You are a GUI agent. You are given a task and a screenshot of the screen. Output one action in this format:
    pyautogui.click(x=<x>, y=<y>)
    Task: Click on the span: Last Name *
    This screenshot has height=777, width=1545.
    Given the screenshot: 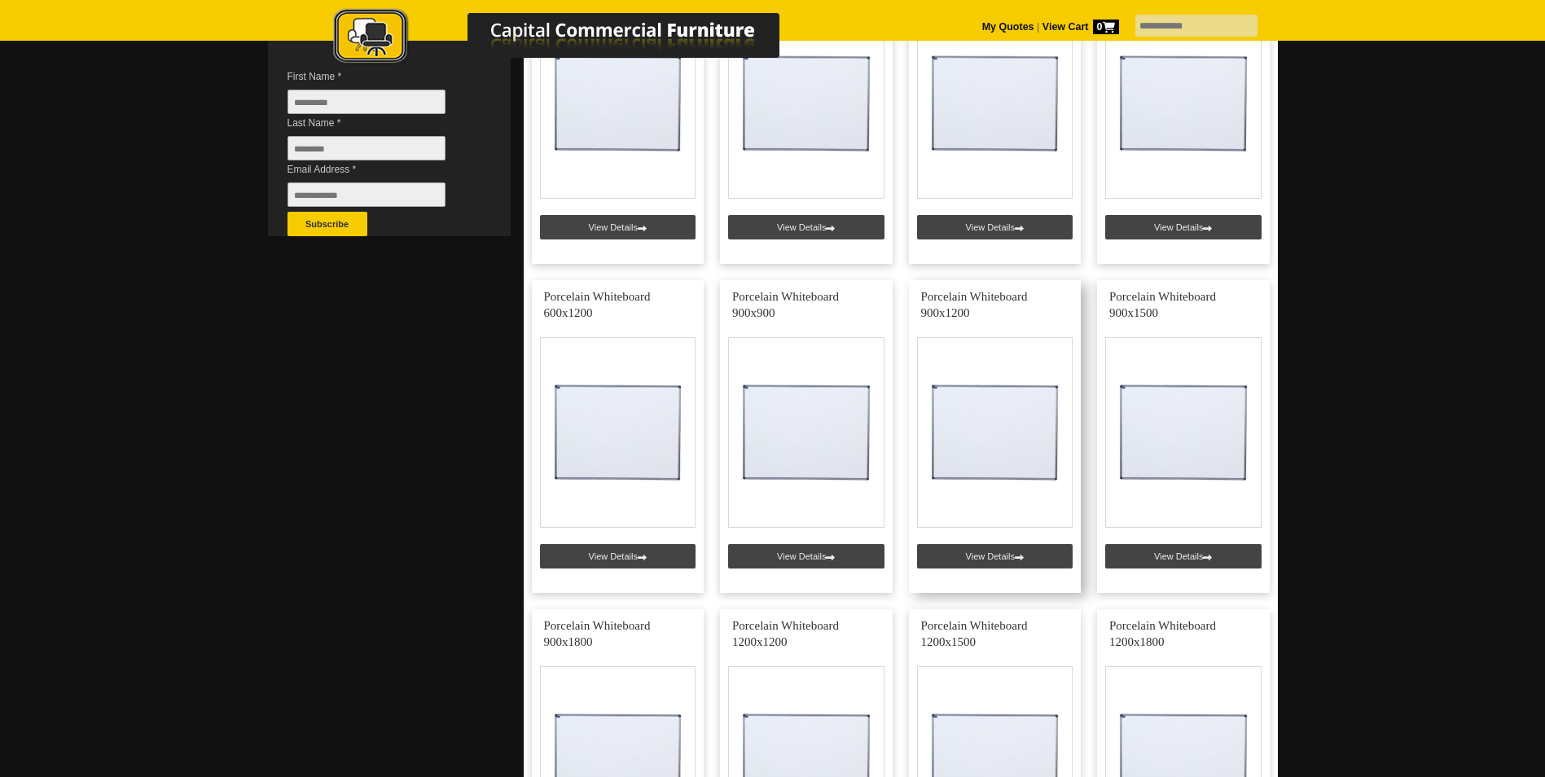 What is the action you would take?
    pyautogui.click(x=379, y=123)
    